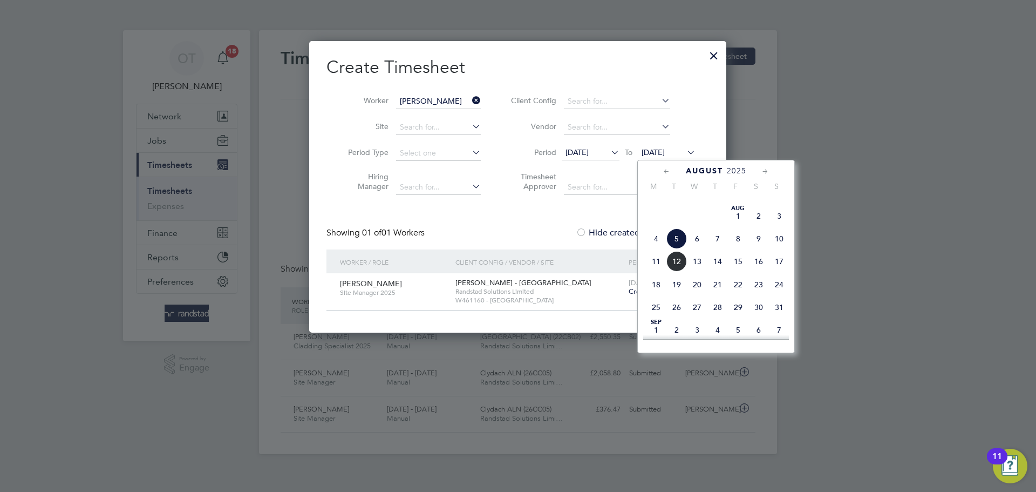  Describe the element at coordinates (364, 152) in the screenshot. I see `label: Period Type` at that location.